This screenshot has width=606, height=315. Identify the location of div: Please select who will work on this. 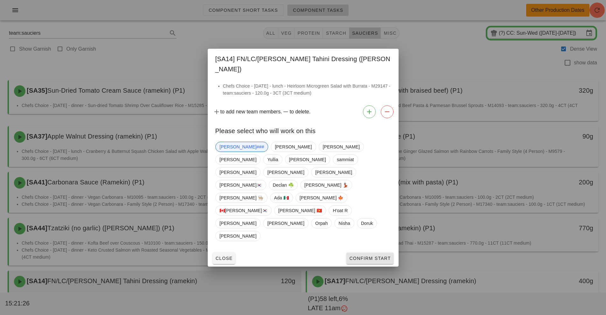
(303, 130).